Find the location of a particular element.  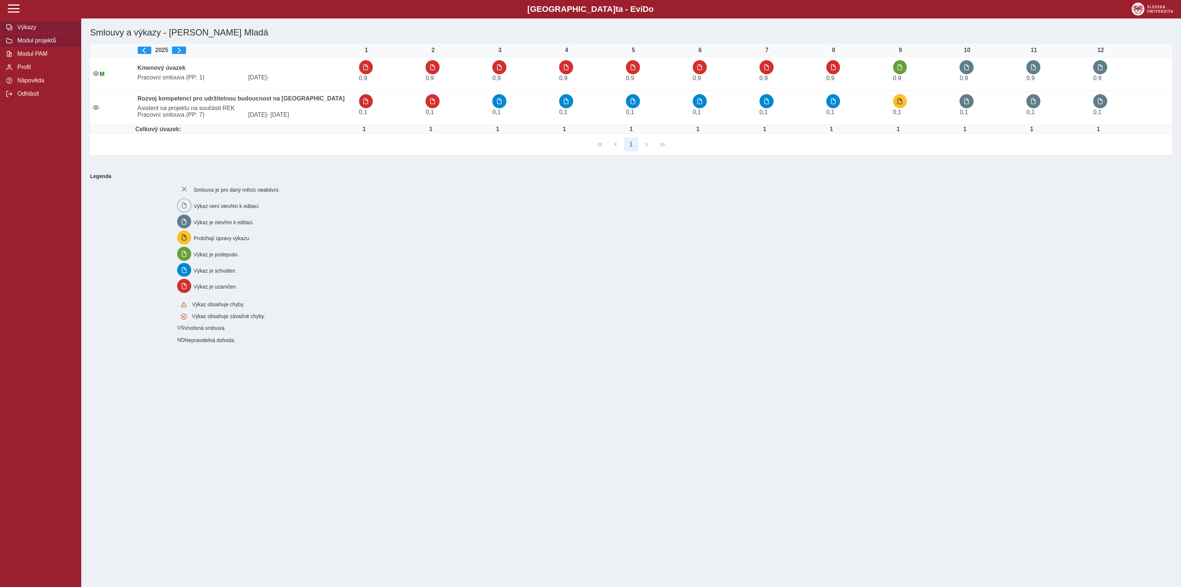

span: Probíhají úpravy výkazu. is located at coordinates (222, 238).